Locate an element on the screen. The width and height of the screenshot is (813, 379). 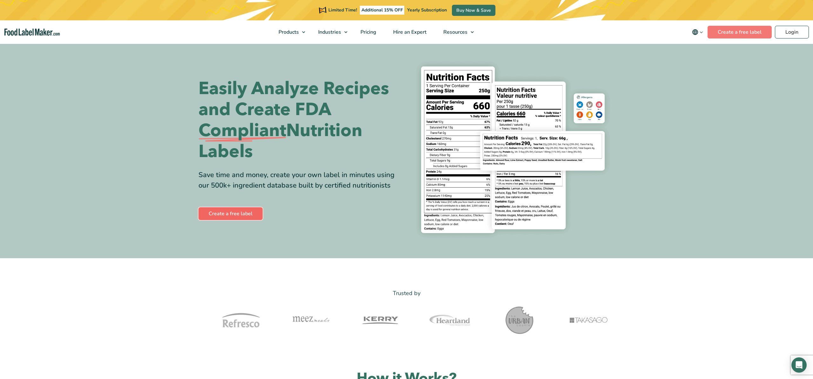
div: Open Intercom Messenger is located at coordinates (799, 365).